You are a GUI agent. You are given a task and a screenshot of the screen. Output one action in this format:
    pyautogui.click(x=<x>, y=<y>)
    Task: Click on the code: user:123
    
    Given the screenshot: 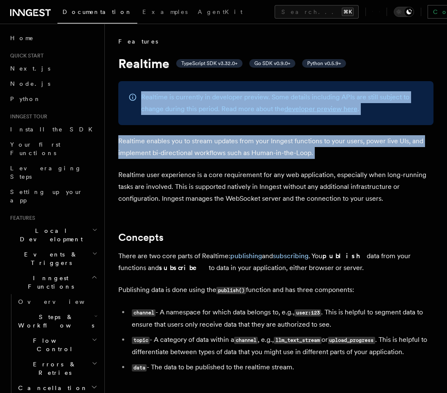 What is the action you would take?
    pyautogui.click(x=308, y=313)
    